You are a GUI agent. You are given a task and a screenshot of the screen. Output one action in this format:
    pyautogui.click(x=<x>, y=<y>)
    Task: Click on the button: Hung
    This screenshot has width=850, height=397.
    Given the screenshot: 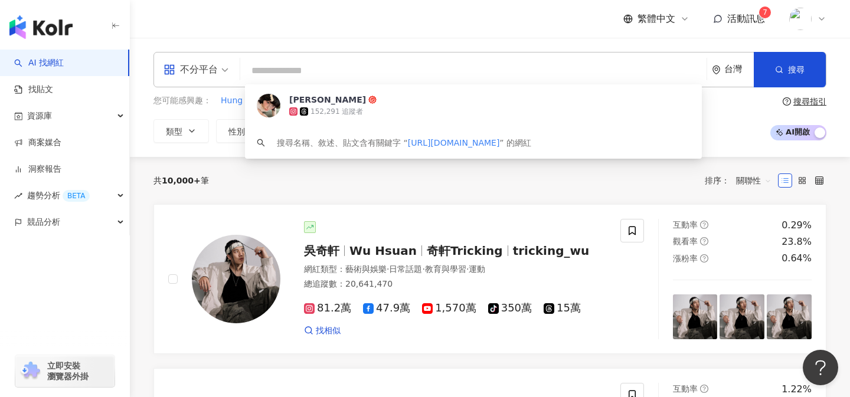 What is the action you would take?
    pyautogui.click(x=231, y=101)
    